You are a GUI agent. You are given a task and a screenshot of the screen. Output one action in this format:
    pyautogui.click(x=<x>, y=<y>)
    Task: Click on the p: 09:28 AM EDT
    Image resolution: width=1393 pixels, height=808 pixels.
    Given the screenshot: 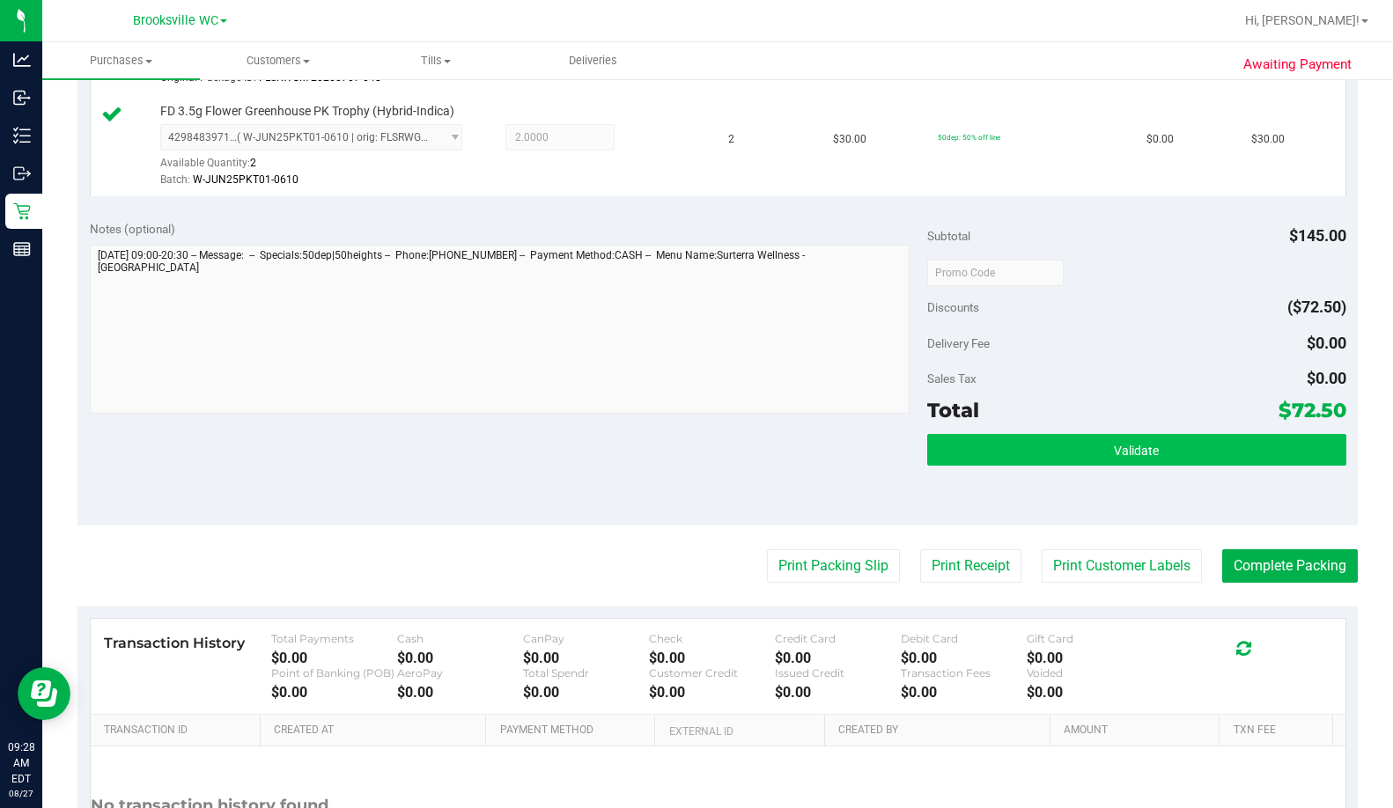 What is the action you would take?
    pyautogui.click(x=21, y=764)
    